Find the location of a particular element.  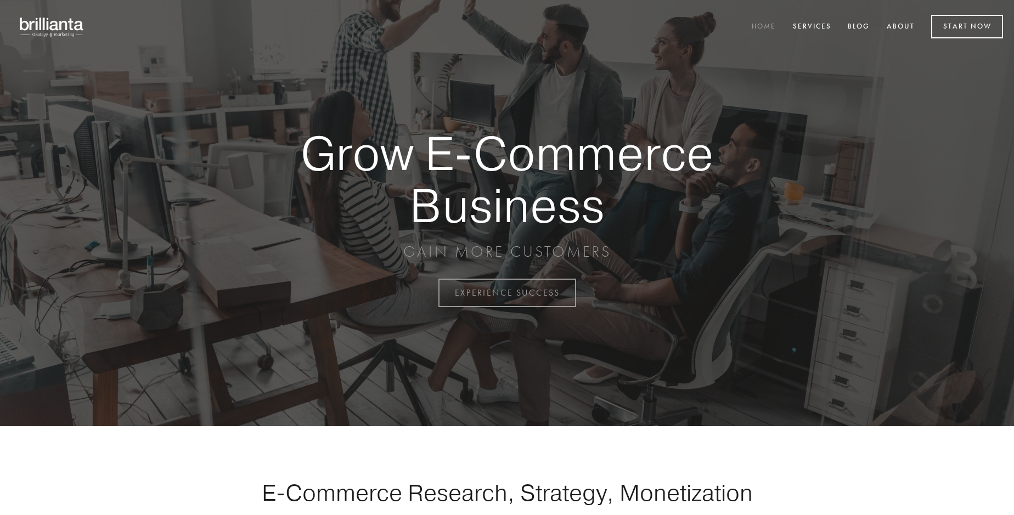

a: EXPERIENCE SUCCESS is located at coordinates (507, 293).